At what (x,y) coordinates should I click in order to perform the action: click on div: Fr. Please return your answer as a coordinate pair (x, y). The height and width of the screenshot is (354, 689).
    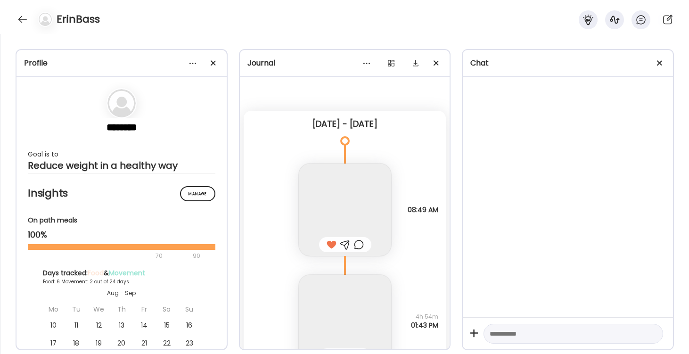
    Looking at the image, I should click on (144, 309).